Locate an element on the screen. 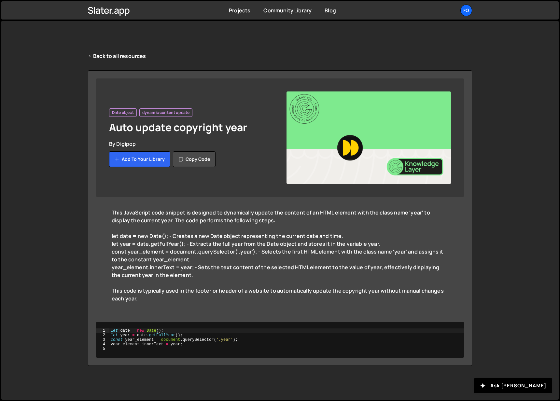 This screenshot has width=560, height=401. div: let date = new Date(); - Creates a new Date object representing the current date and time. is located at coordinates (280, 236).